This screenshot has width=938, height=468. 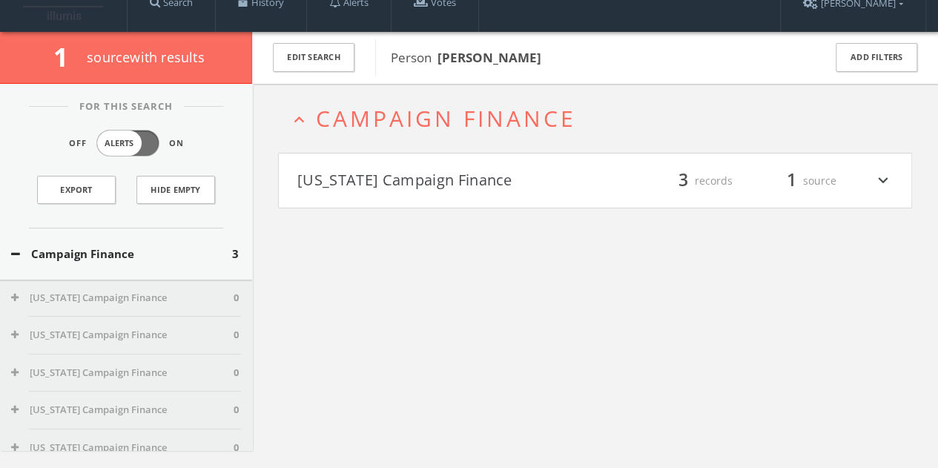 I want to click on a: Export, so click(x=76, y=190).